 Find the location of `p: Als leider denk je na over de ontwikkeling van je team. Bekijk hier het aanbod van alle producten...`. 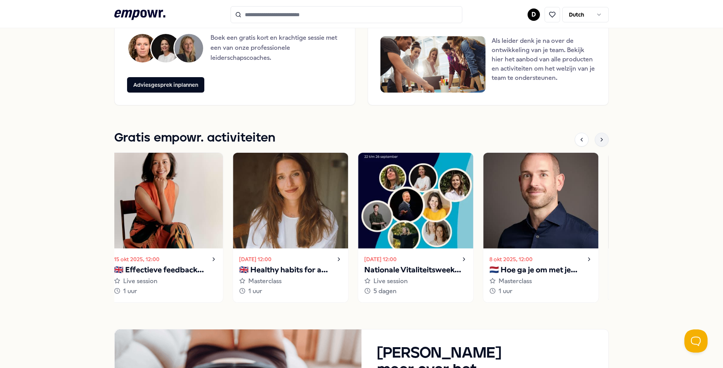

p: Als leider denk je na over de ontwikkeling van je team. Bekijk hier het aanbod van alle producten... is located at coordinates (544, 64).